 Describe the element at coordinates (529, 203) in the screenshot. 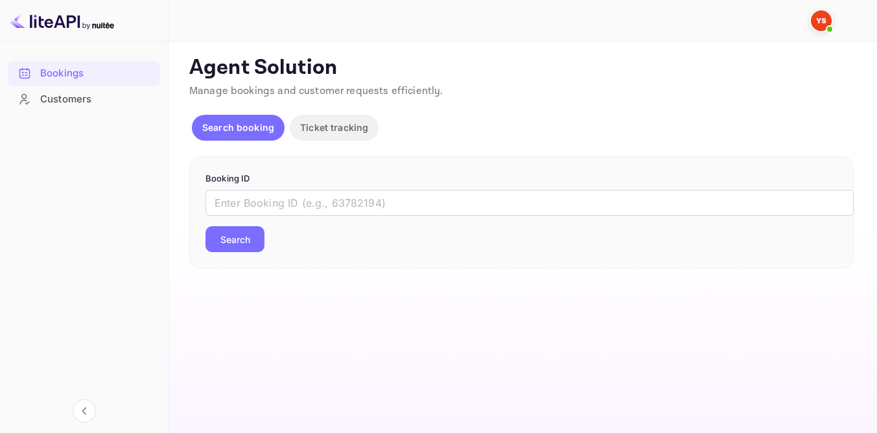

I see `input: Enter Booking ID (e.g., 63782194)` at that location.